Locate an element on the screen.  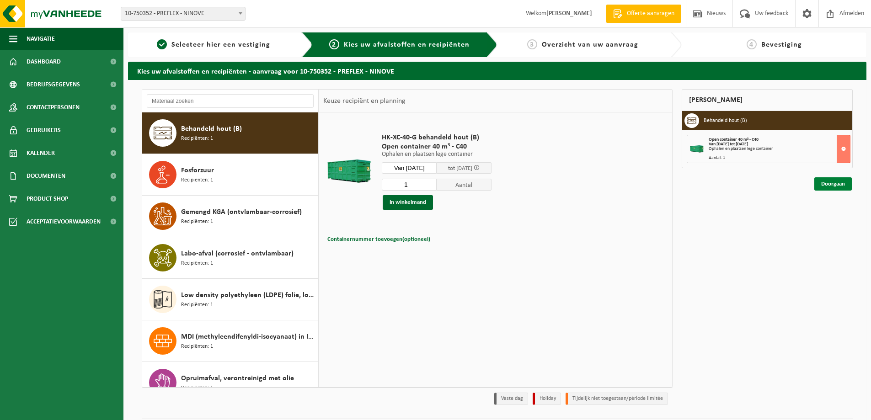
span: Gebruikers is located at coordinates (43, 130).